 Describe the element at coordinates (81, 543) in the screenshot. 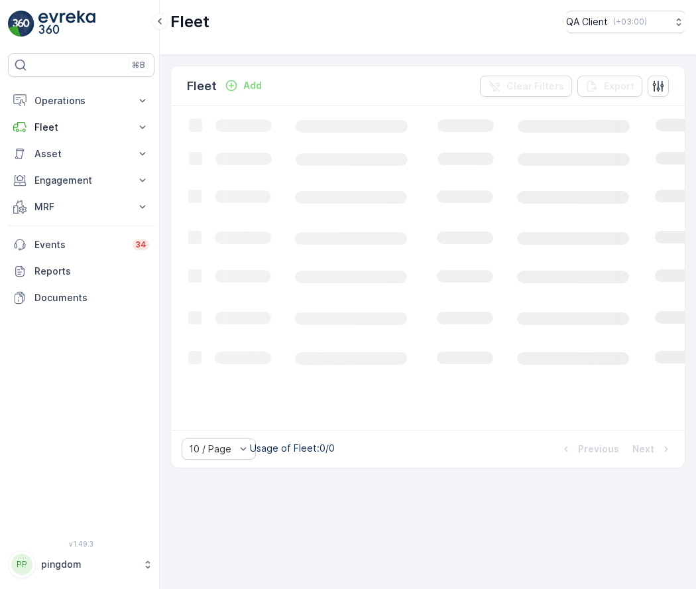

I see `span: v 1.49.3` at that location.